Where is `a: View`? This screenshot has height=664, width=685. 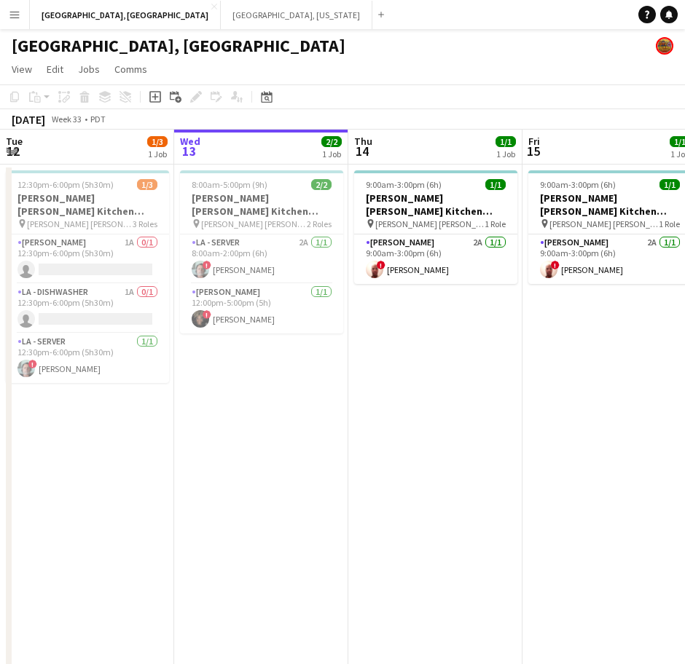 a: View is located at coordinates (22, 69).